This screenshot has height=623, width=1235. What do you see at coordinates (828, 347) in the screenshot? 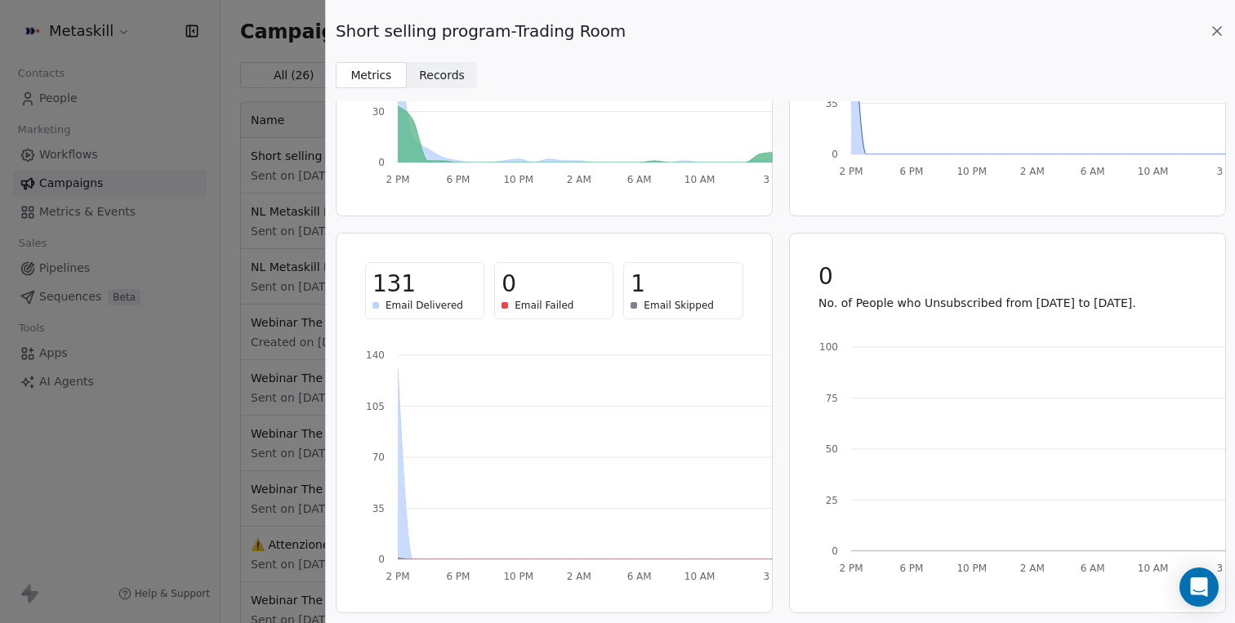
I see `tspan: 100` at bounding box center [828, 347].